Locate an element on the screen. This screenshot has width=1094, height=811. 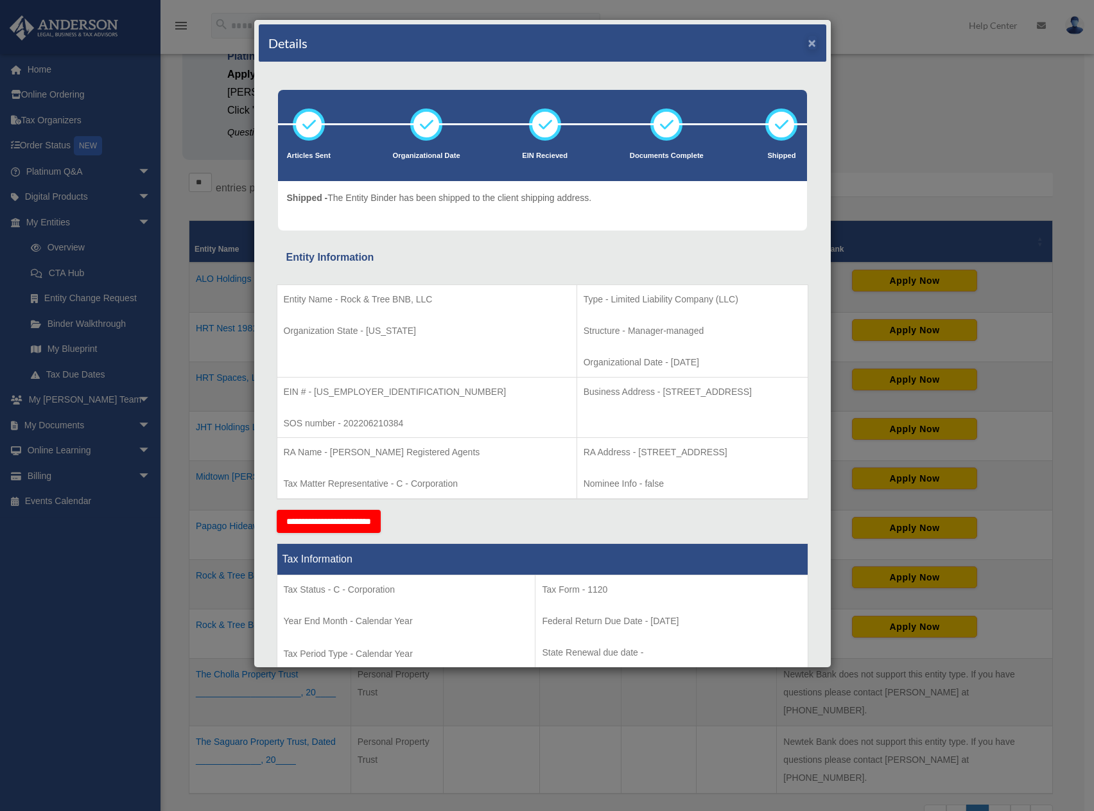
p: State Renewal due date - is located at coordinates (671, 652).